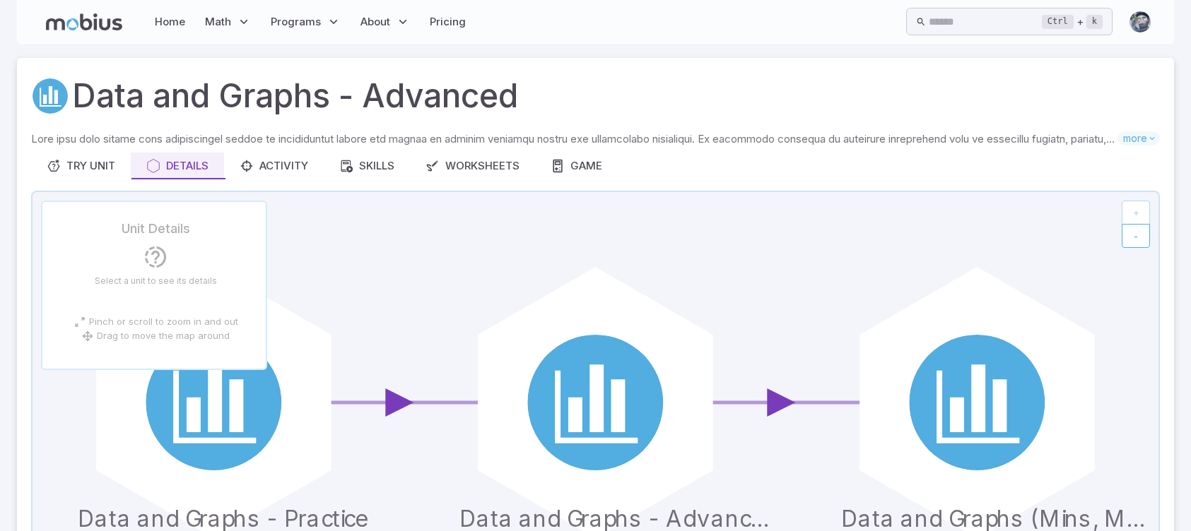  What do you see at coordinates (1057, 22) in the screenshot?
I see `kbd: Ctrl` at bounding box center [1057, 22].